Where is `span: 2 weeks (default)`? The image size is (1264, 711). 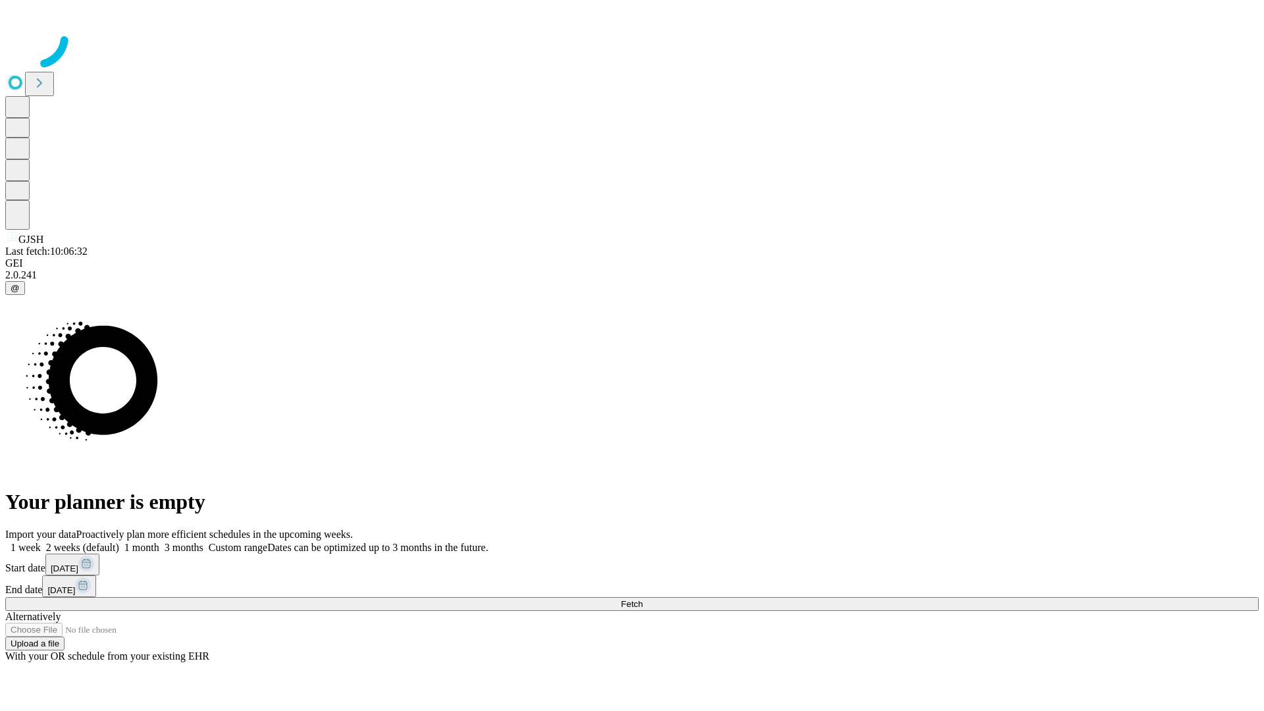
span: 2 weeks (default) is located at coordinates (82, 547).